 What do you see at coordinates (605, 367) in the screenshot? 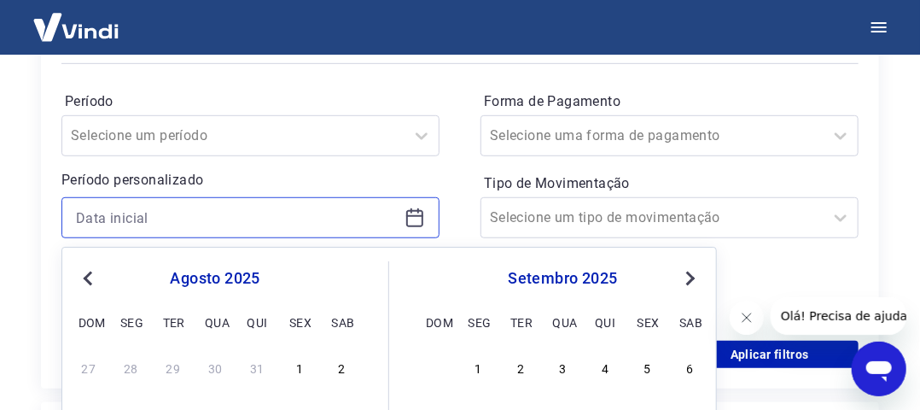
I see `div: Choose quinta-feira, 4 de setembro de 2025` at bounding box center [605, 367].